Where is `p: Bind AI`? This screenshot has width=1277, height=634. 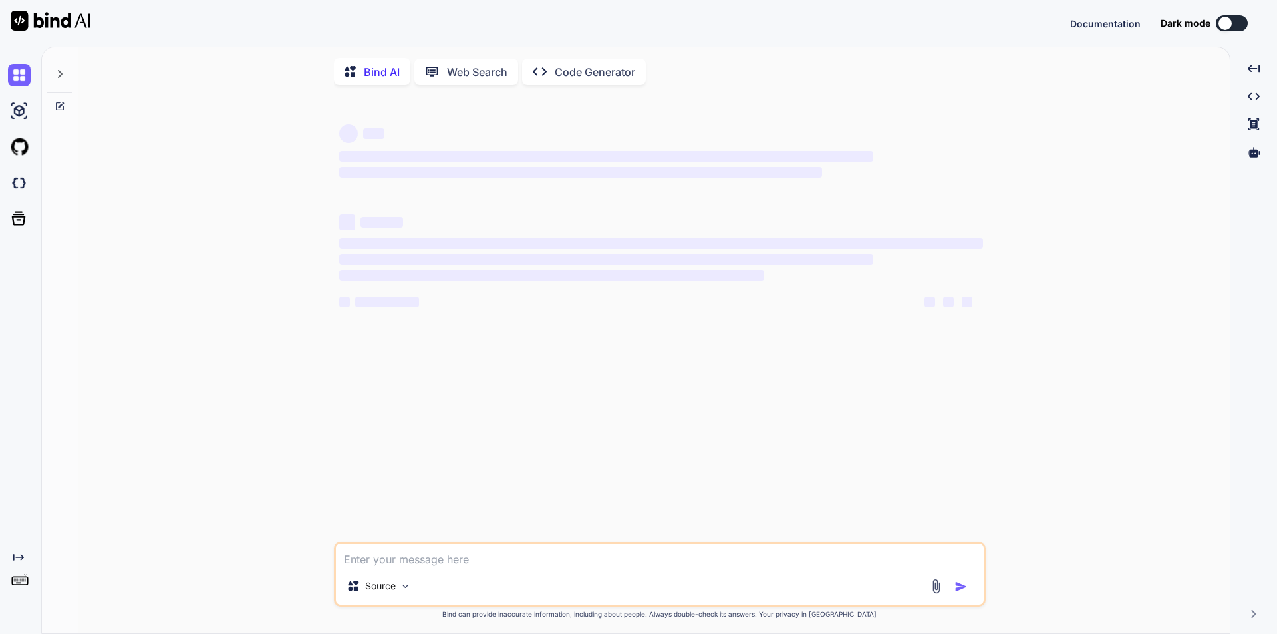 p: Bind AI is located at coordinates (382, 72).